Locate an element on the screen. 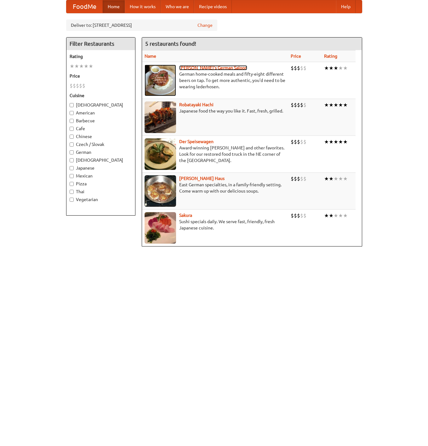 The width and height of the screenshot is (428, 446). input: Mexican is located at coordinates (71, 176).